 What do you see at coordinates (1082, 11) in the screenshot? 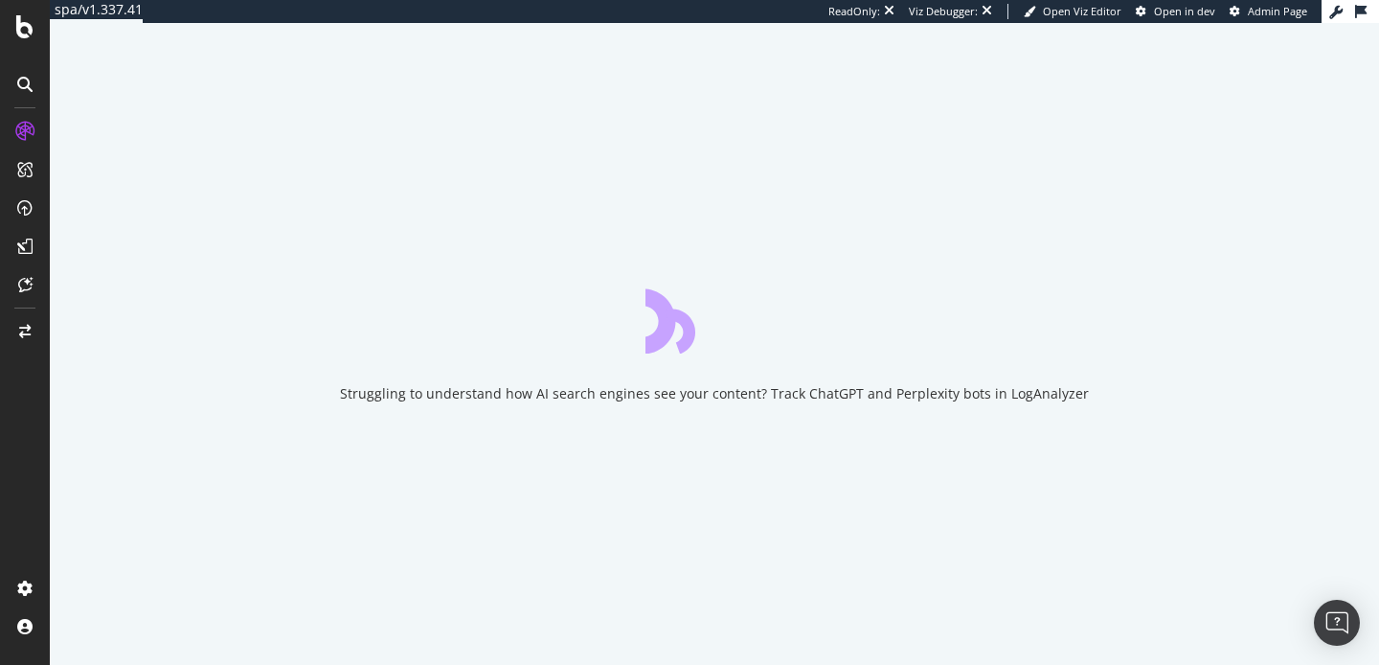
I see `span: Open Viz Editor` at bounding box center [1082, 11].